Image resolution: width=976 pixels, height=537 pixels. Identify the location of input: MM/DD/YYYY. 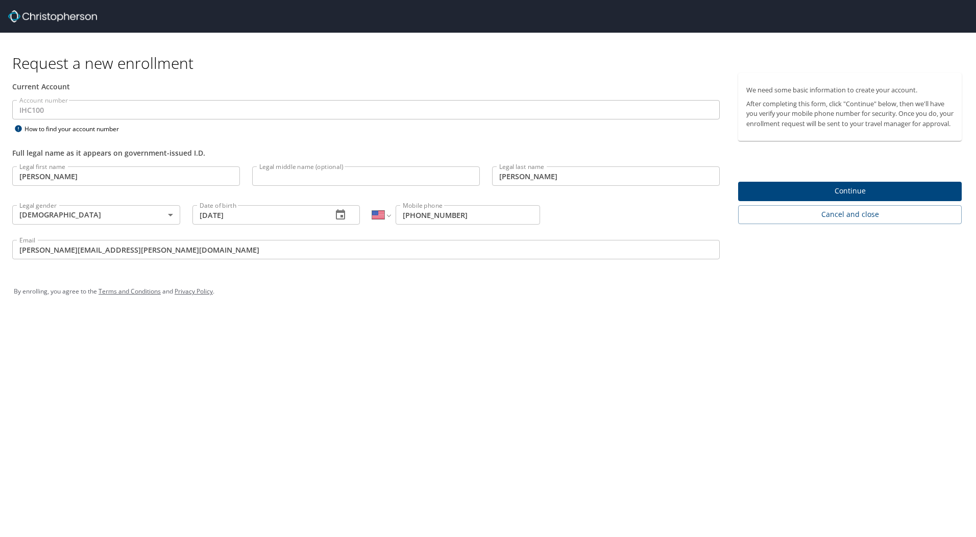
(258, 215).